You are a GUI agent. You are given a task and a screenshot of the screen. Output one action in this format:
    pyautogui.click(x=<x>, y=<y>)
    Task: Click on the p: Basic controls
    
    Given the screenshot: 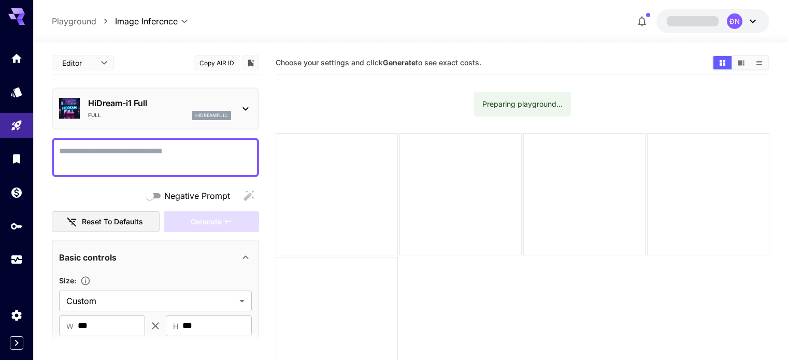 What is the action you would take?
    pyautogui.click(x=88, y=257)
    